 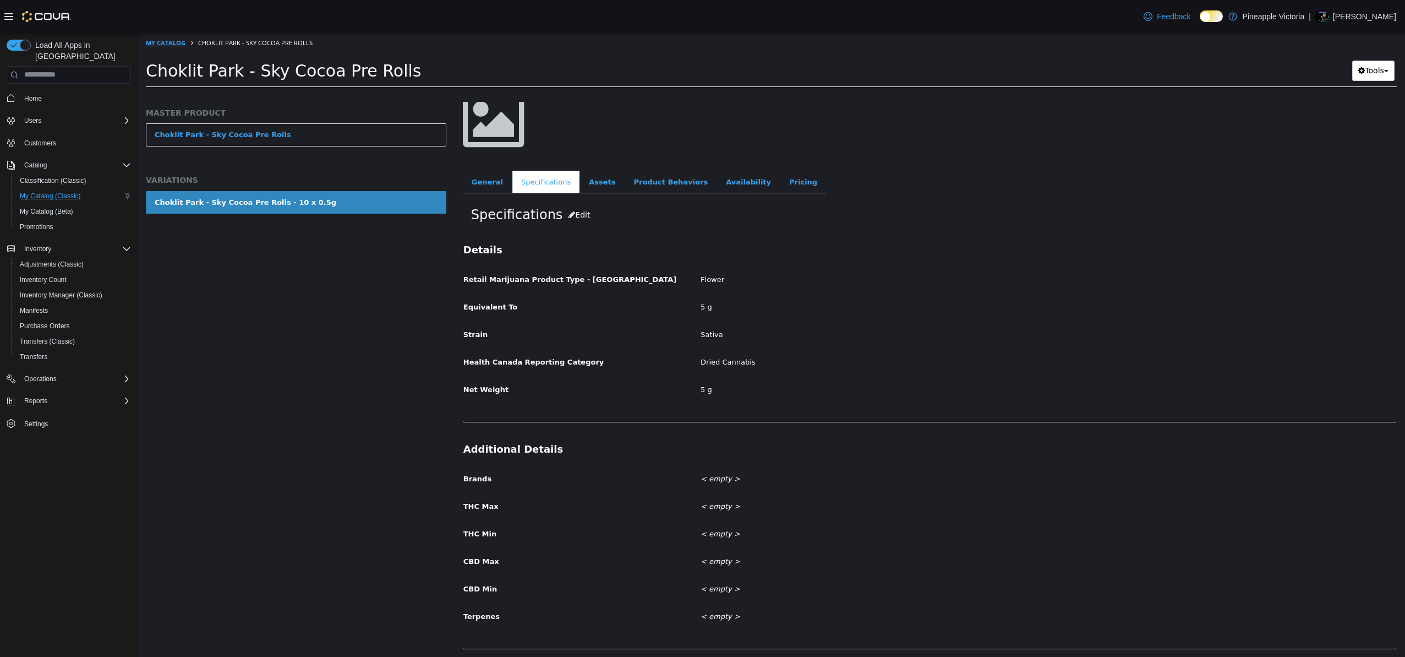 What do you see at coordinates (45, 326) in the screenshot?
I see `a: Purchase Orders` at bounding box center [45, 326].